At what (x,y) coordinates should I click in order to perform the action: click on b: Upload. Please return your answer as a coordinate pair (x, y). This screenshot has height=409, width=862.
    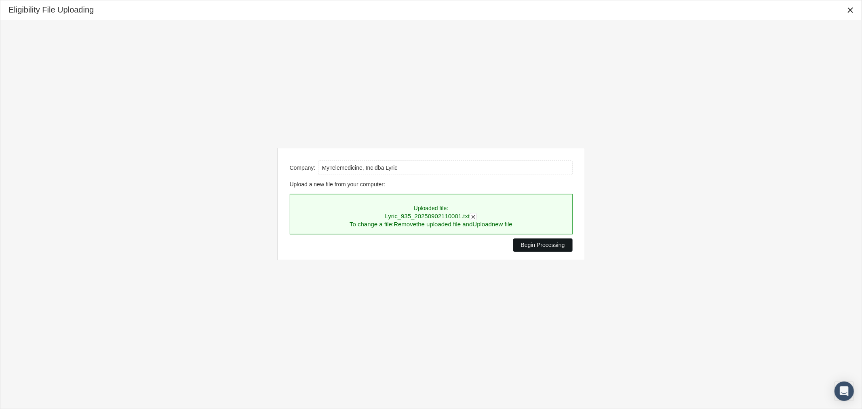
    Looking at the image, I should click on (483, 224).